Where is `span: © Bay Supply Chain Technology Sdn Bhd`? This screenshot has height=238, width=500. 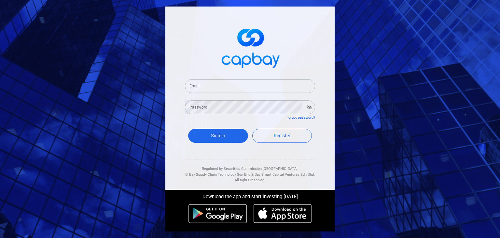 span: © Bay Supply Chain Technology Sdn Bhd is located at coordinates (218, 174).